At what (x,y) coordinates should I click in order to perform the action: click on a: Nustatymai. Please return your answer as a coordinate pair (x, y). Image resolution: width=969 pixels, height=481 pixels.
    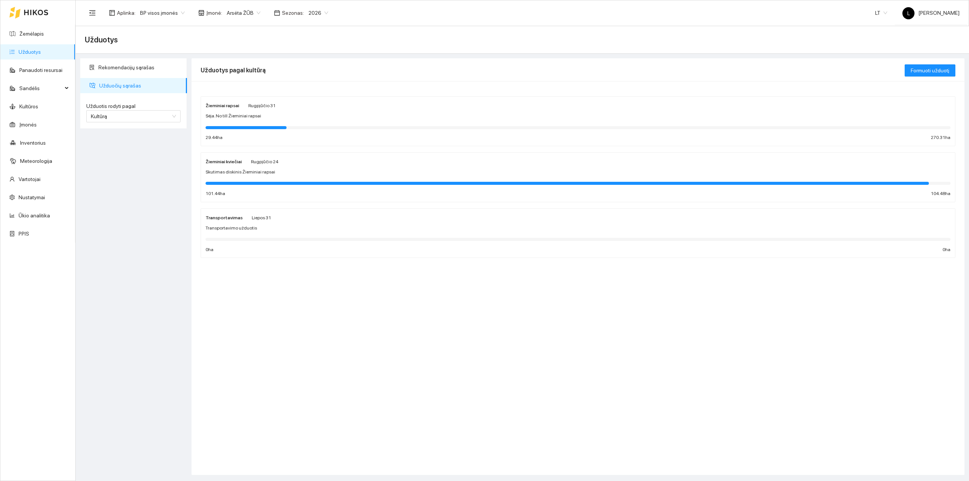
    Looking at the image, I should click on (32, 197).